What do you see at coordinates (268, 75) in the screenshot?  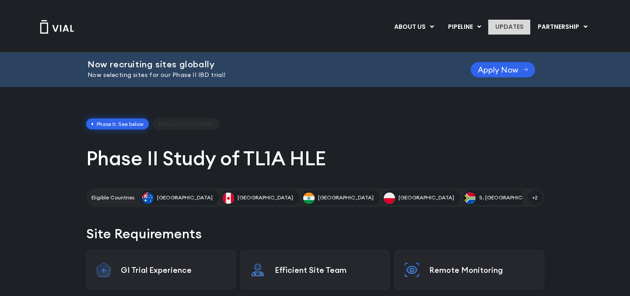 I see `p: Now selecting sites for our Phase II IBD trial!` at bounding box center [268, 75].